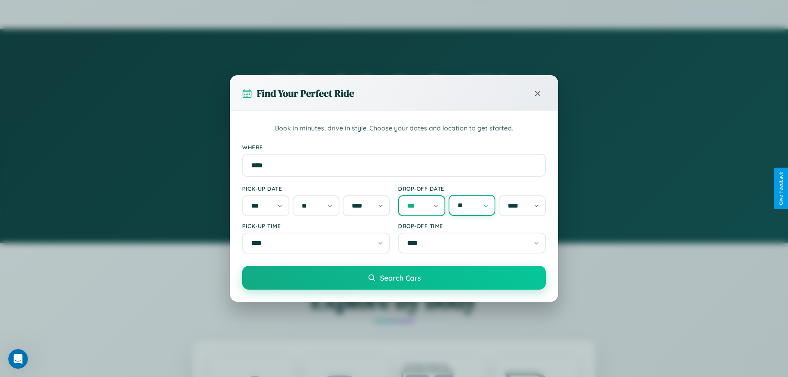 Image resolution: width=788 pixels, height=377 pixels. I want to click on h3: Find Your Perfect Ride, so click(305, 93).